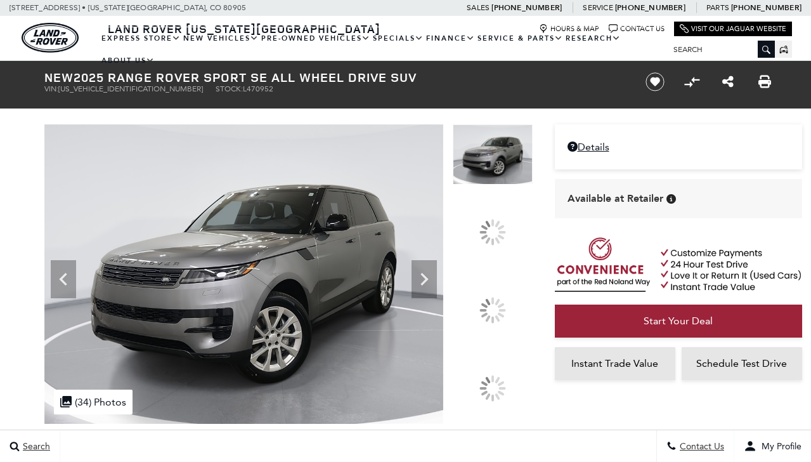 This screenshot has height=462, width=811. What do you see at coordinates (334, 77) in the screenshot?
I see `h1: 2025 Range Rover Sport SE All Wheel Drive SUV` at bounding box center [334, 77].